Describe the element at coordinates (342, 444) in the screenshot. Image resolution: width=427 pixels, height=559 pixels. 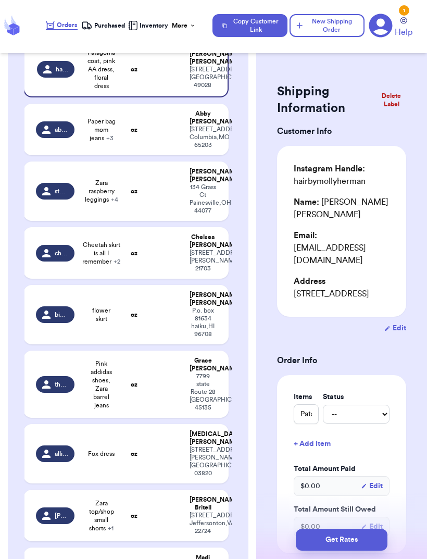
I see `button: + Add Item` at that location.